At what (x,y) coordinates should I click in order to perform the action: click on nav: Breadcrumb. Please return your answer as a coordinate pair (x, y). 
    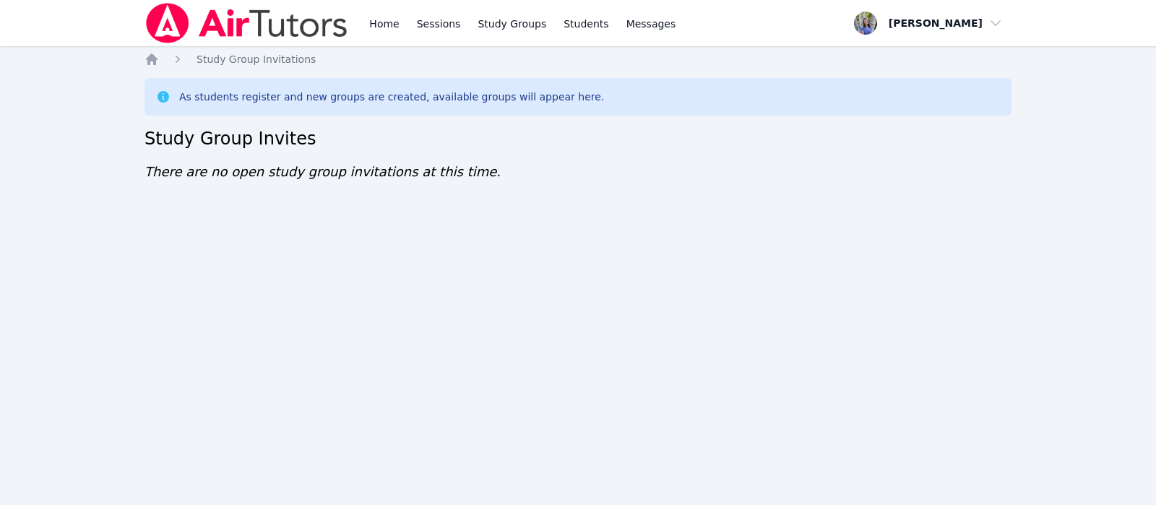
    Looking at the image, I should click on (578, 59).